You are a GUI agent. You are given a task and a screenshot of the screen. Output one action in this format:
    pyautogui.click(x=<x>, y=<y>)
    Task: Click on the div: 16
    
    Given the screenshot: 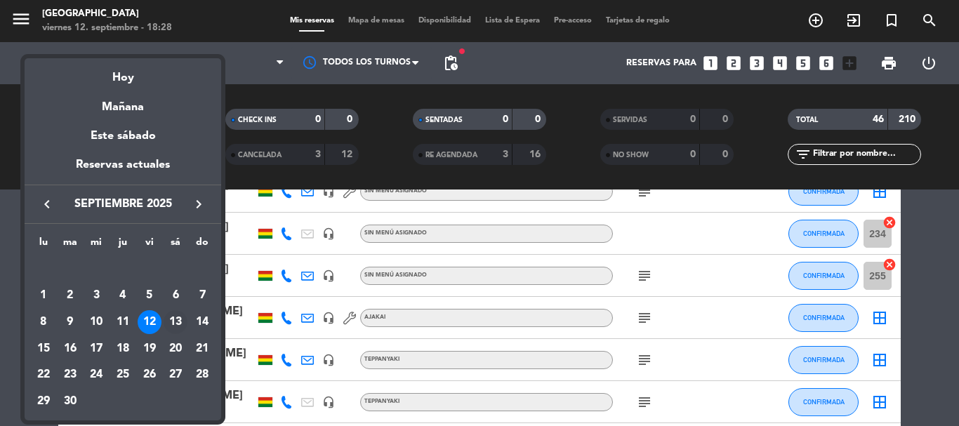 What is the action you would take?
    pyautogui.click(x=70, y=349)
    